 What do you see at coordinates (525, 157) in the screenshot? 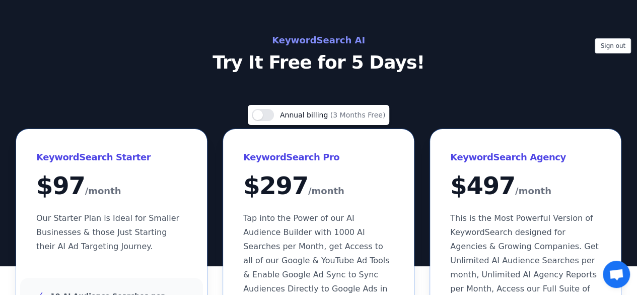
I see `h3: KeywordSearch Agency` at bounding box center [525, 157].